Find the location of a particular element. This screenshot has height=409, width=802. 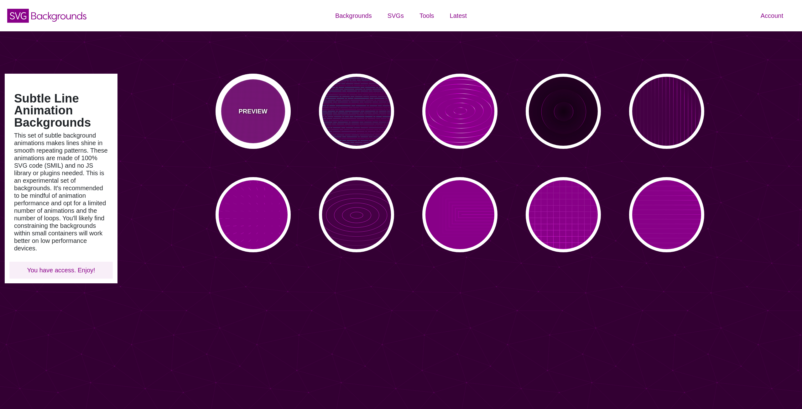

button: rectangle outlines shining in a pattern is located at coordinates (460, 215).